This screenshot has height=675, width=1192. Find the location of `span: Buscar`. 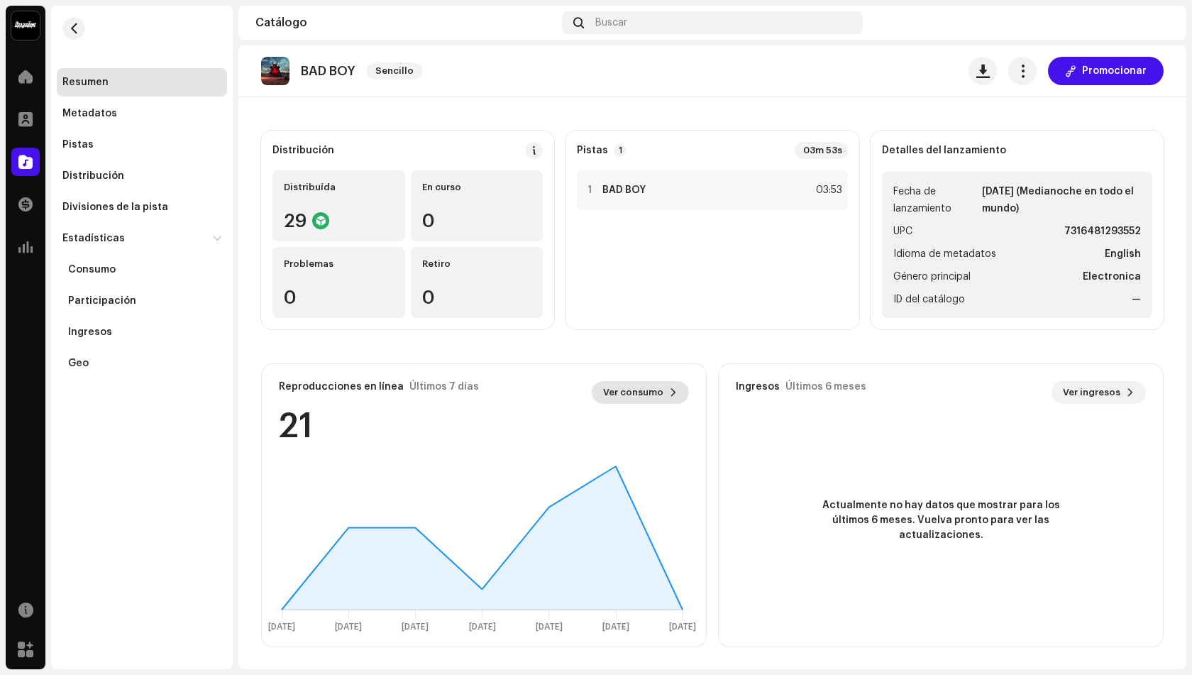

span: Buscar is located at coordinates (611, 23).